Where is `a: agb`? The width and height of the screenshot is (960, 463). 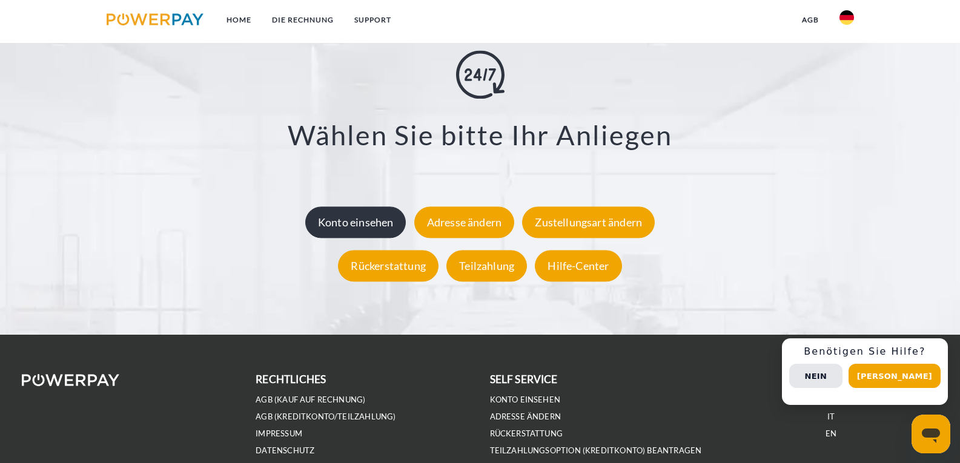
a: agb is located at coordinates (810, 20).